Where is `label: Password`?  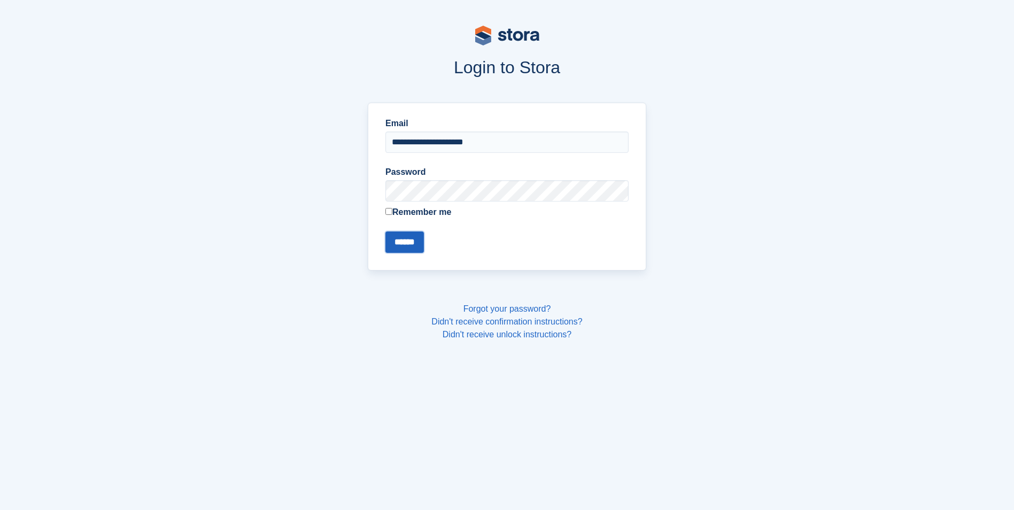
label: Password is located at coordinates (507, 172).